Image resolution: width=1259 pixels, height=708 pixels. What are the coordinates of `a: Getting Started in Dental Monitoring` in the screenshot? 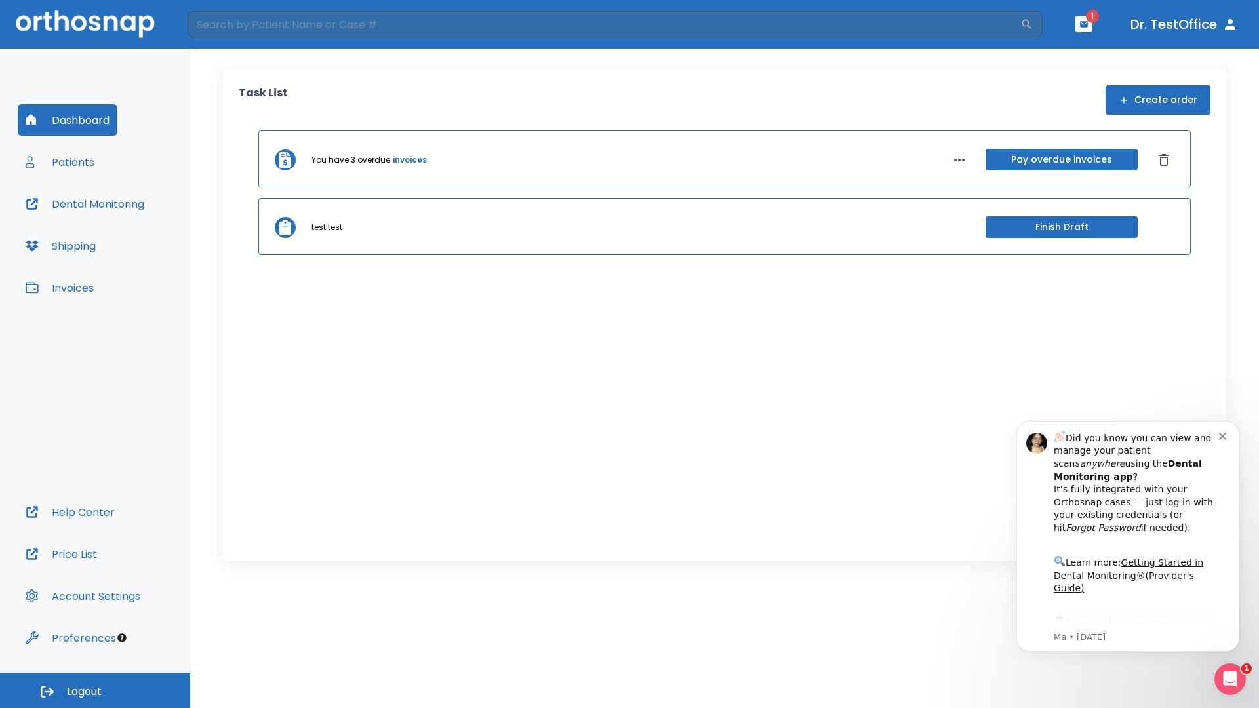 It's located at (132, 168).